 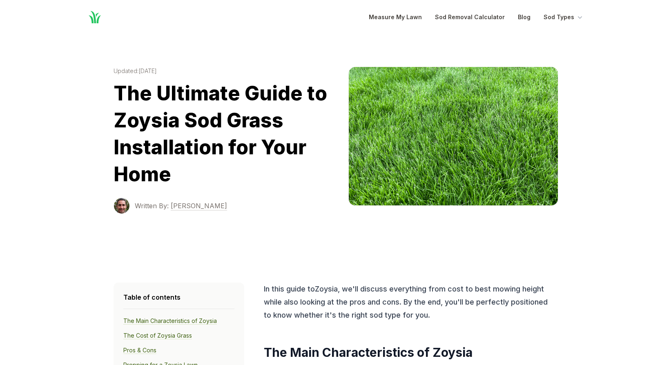 I want to click on img: Terrance Sowell photo, so click(x=122, y=206).